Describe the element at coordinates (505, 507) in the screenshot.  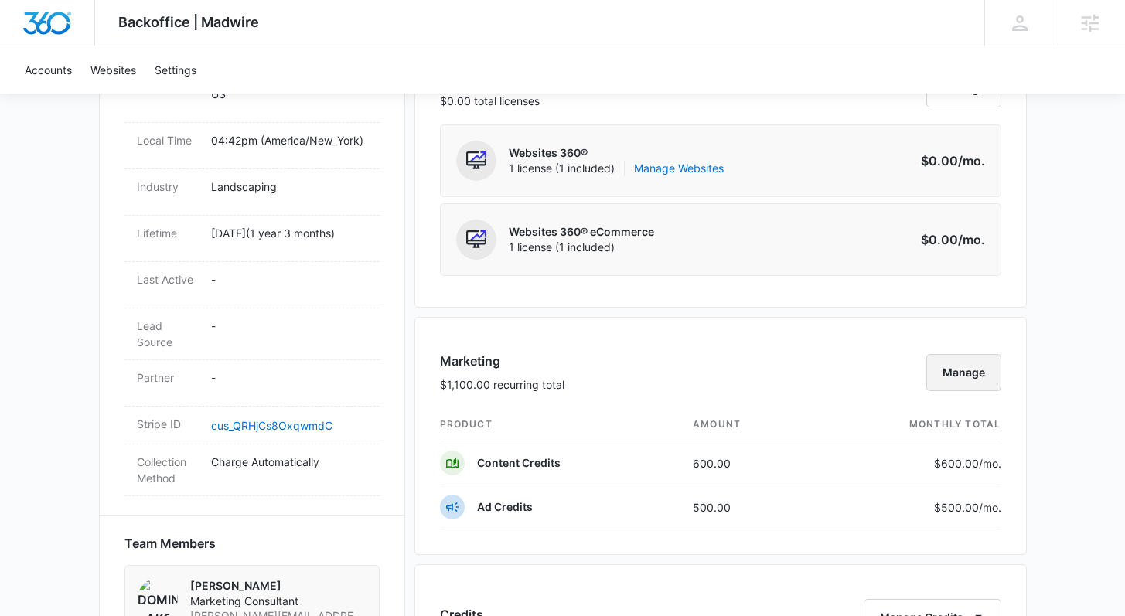
I see `p: Ad Credits` at that location.